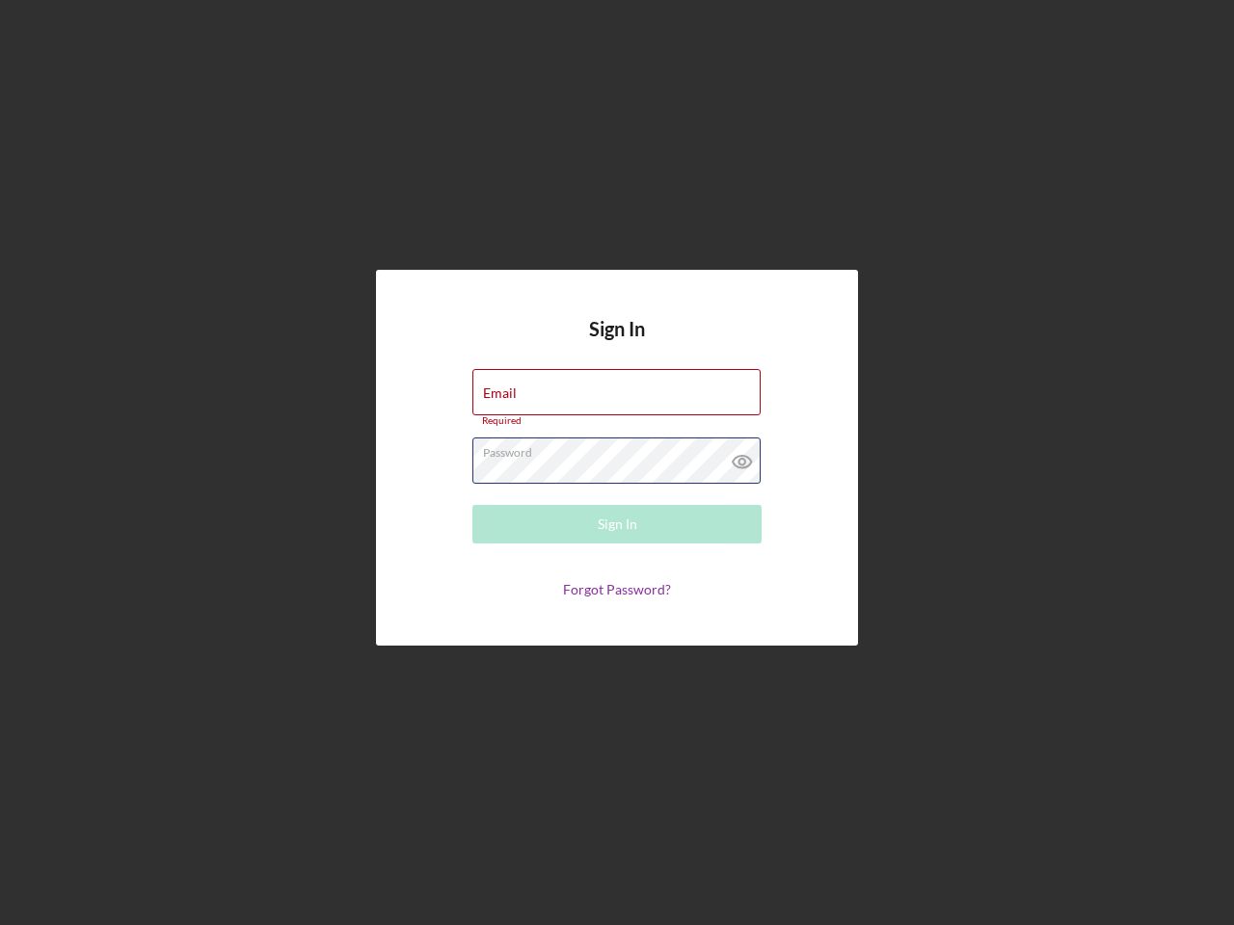 The height and width of the screenshot is (925, 1234). What do you see at coordinates (617, 524) in the screenshot?
I see `div: Sign In` at bounding box center [617, 524].